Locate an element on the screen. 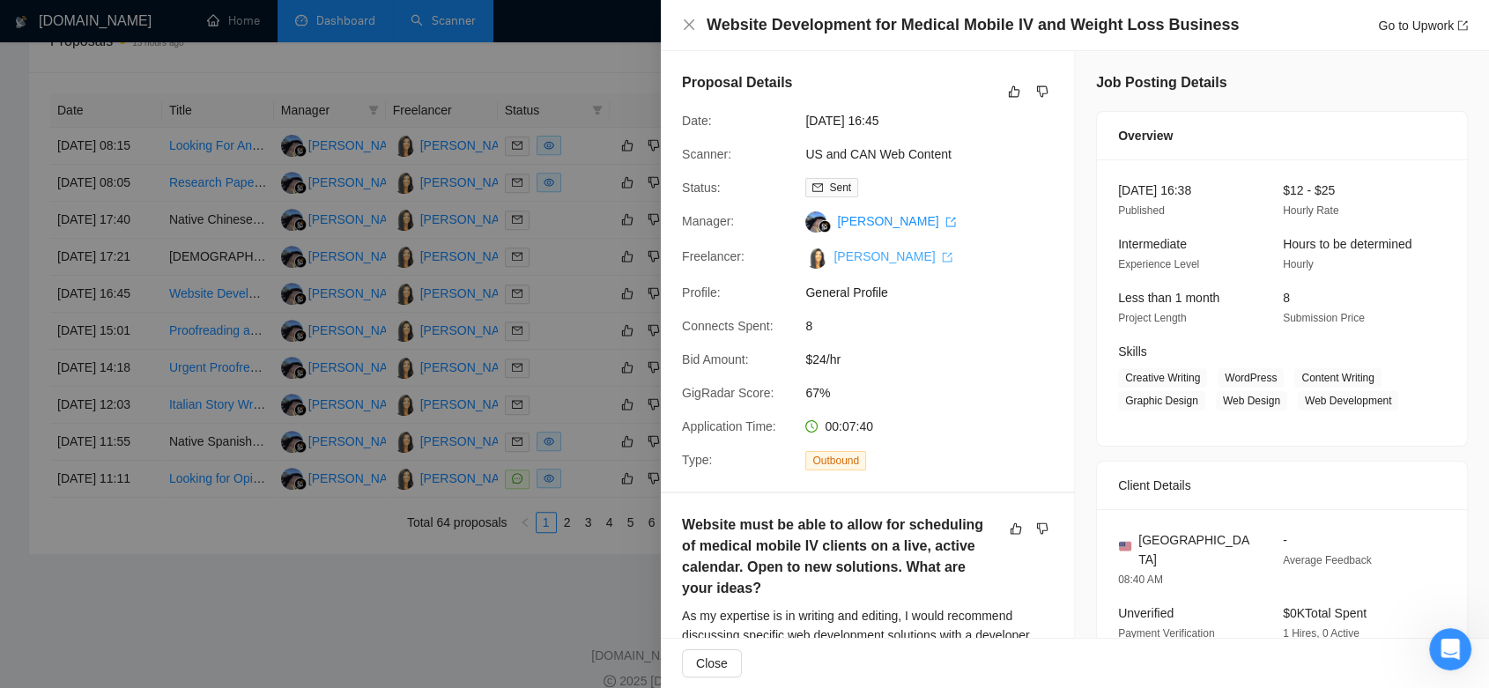 This screenshot has width=1489, height=688. h5: Website must be able to allow for scheduling of medical mobile IV clients on a live, active calen... is located at coordinates (840, 557).